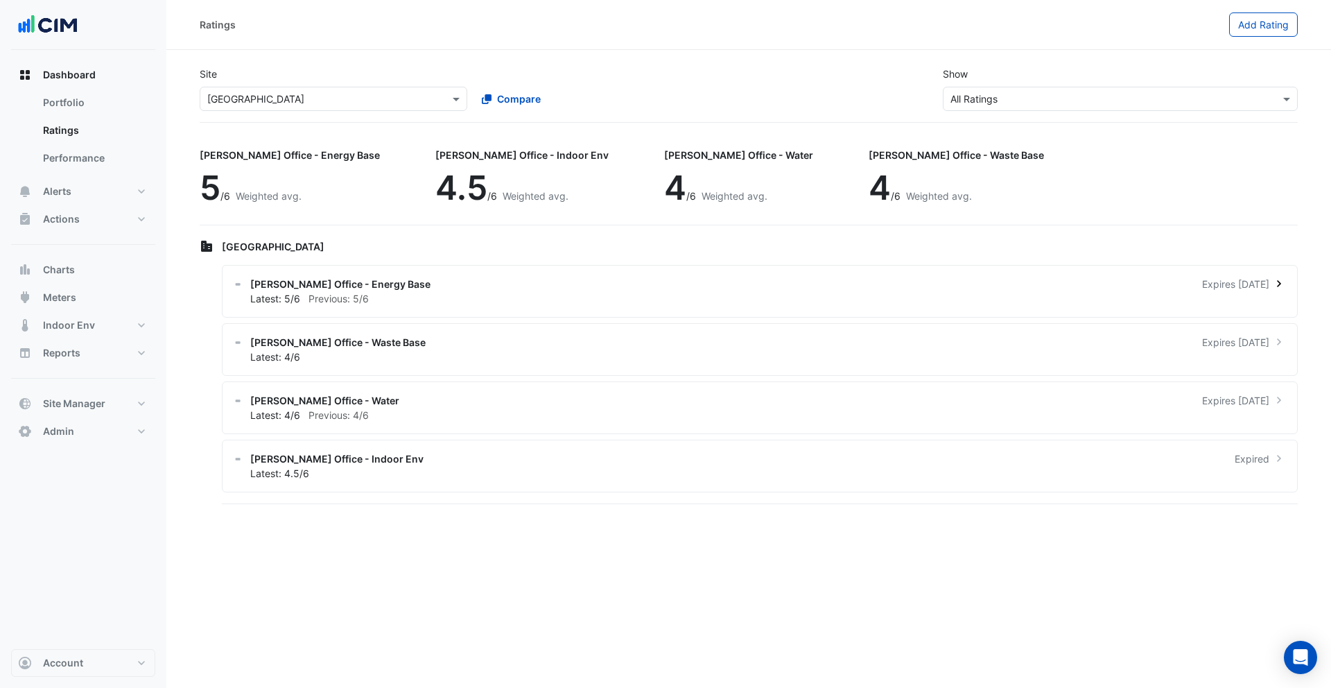  Describe the element at coordinates (83, 403) in the screenshot. I see `button: Site Manager` at that location.